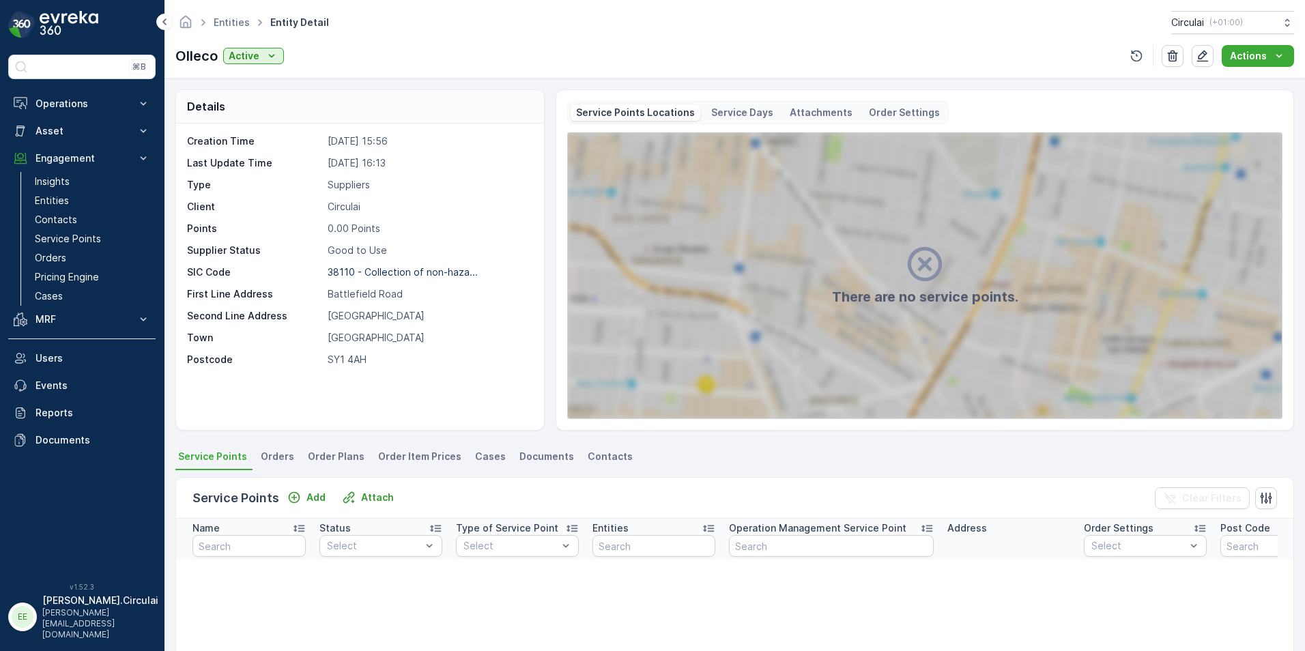 Image resolution: width=1305 pixels, height=651 pixels. What do you see at coordinates (336, 456) in the screenshot?
I see `span: Order Plans` at bounding box center [336, 456].